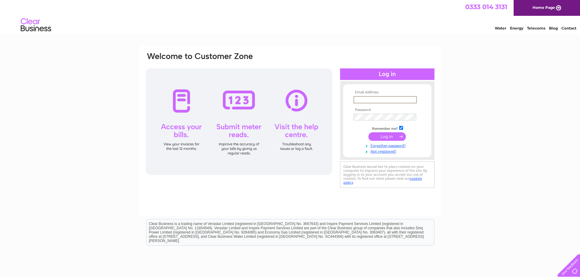 This screenshot has width=580, height=277. I want to click on th: Email Address:, so click(387, 93).